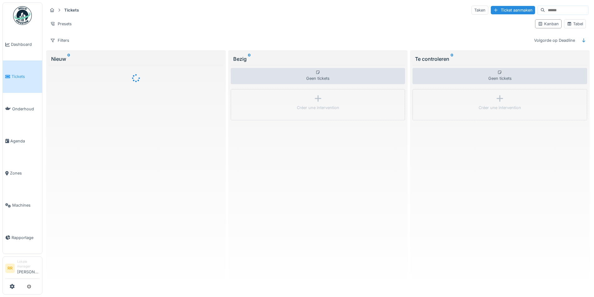 The image size is (594, 297). Describe the element at coordinates (575, 24) in the screenshot. I see `div: Tabel` at that location.